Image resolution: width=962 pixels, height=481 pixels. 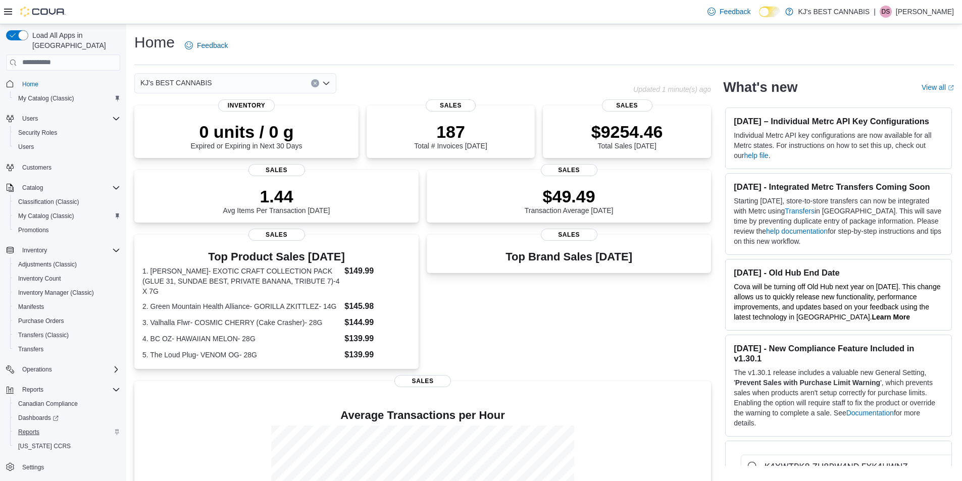 I want to click on a: My Catalog (Classic), so click(x=46, y=216).